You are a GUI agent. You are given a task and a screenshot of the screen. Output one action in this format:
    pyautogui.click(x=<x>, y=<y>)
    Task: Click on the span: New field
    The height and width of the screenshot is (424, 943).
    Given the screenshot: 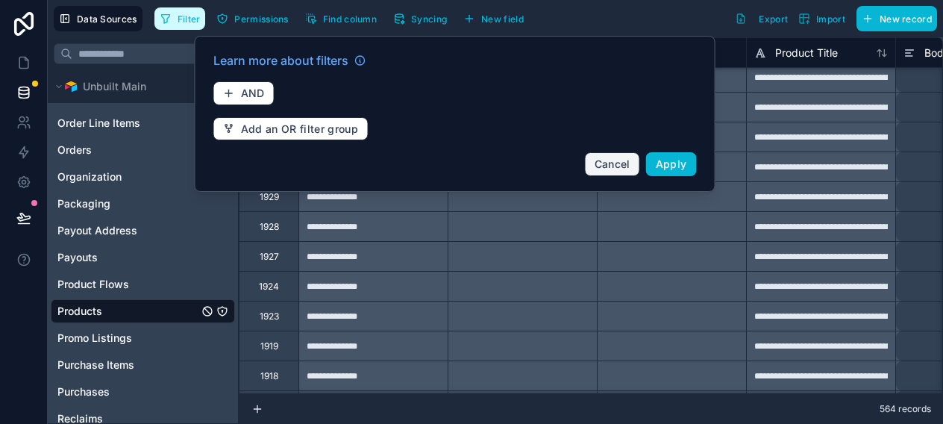 What is the action you would take?
    pyautogui.click(x=502, y=19)
    